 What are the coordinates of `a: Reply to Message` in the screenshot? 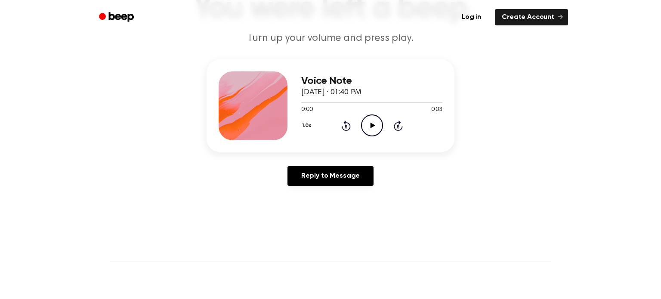 It's located at (330, 176).